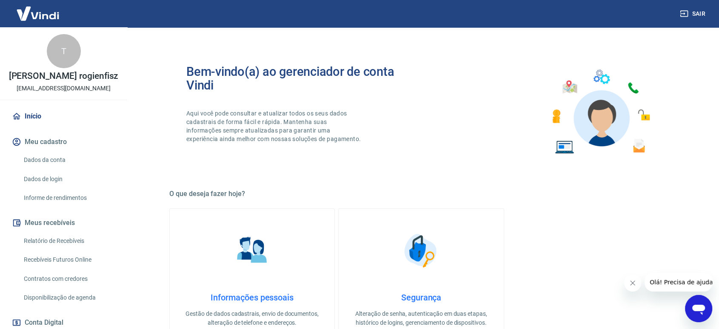 Image resolution: width=719 pixels, height=329 pixels. What do you see at coordinates (69, 240) in the screenshot?
I see `a: Relatório de Recebíveis` at bounding box center [69, 240].